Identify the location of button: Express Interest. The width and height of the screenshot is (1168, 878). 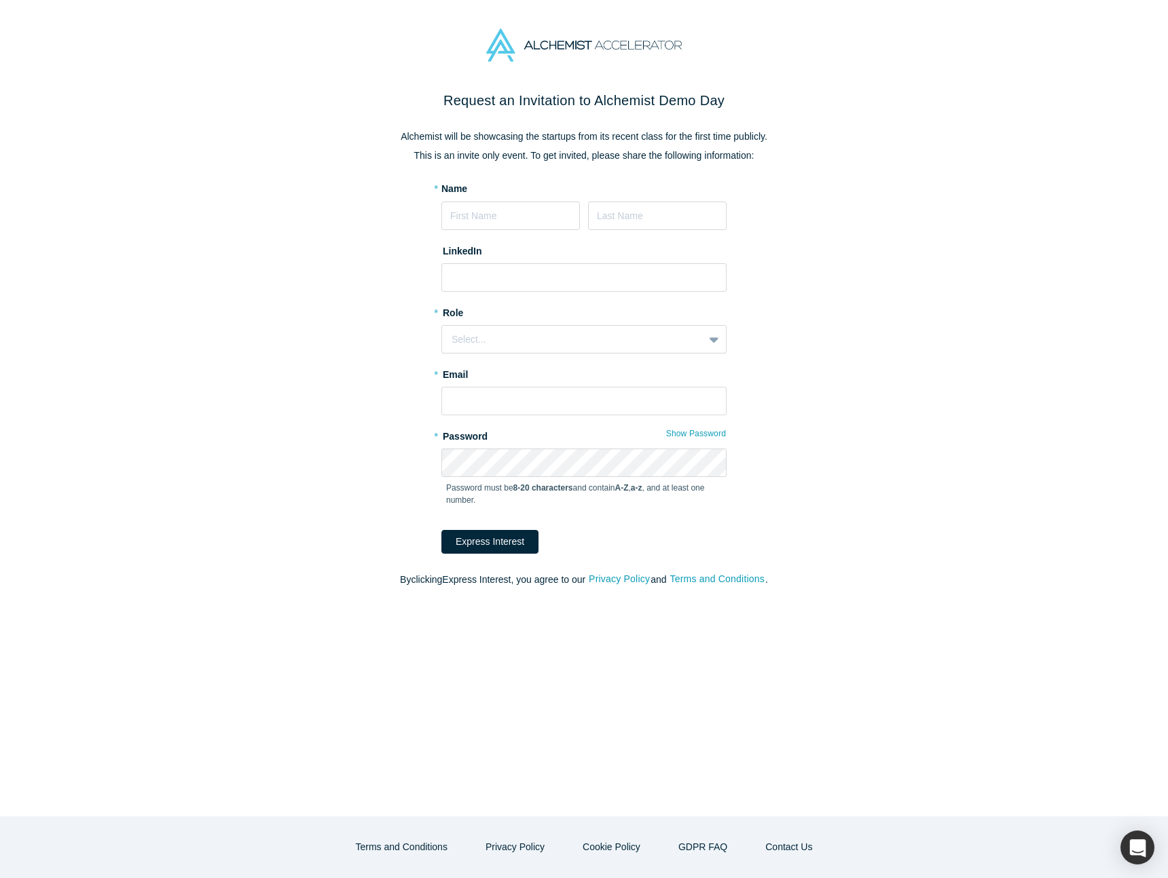
(489, 542).